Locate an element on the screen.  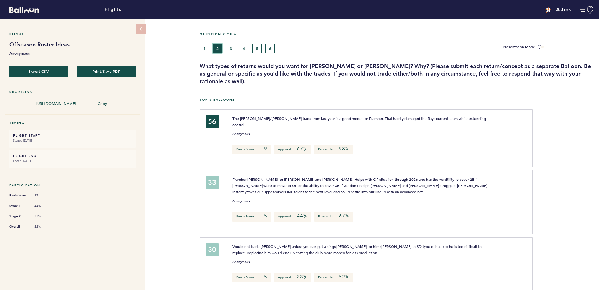
em: 52% is located at coordinates (344, 276).